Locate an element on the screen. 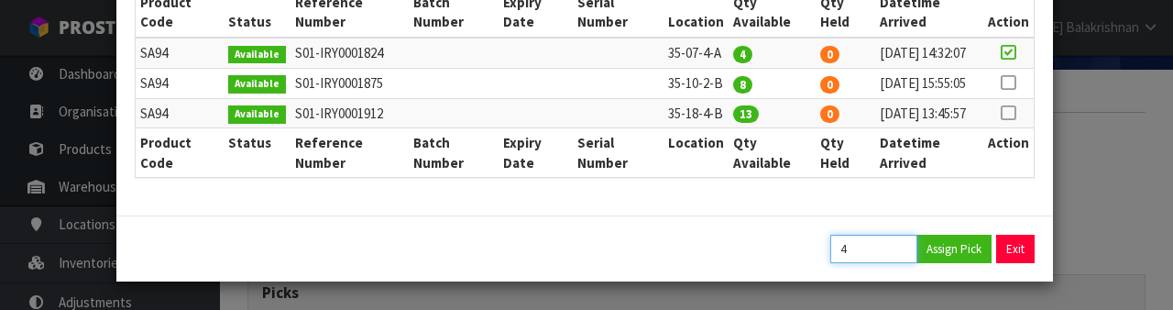 This screenshot has width=1173, height=310. td: 35-07-4-A is located at coordinates (696, 52).